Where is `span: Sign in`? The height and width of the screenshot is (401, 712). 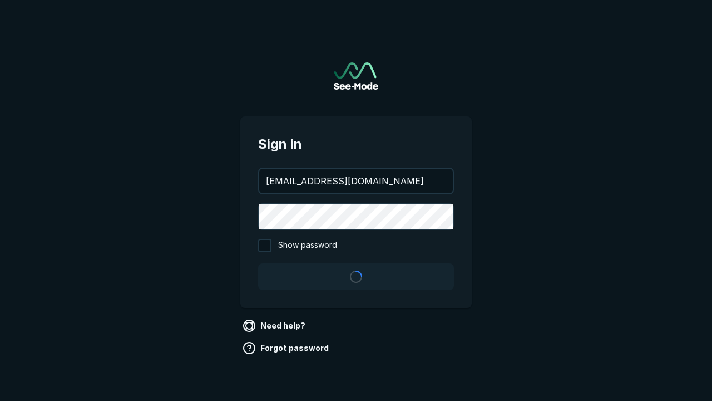 span: Sign in is located at coordinates (356, 144).